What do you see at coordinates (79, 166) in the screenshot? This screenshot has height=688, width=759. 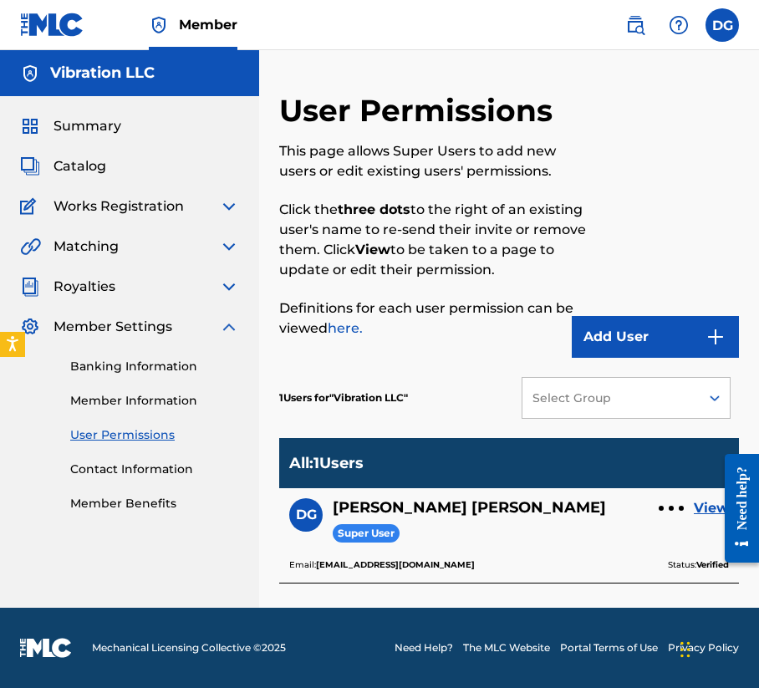 I see `span: Catalog` at bounding box center [79, 166].